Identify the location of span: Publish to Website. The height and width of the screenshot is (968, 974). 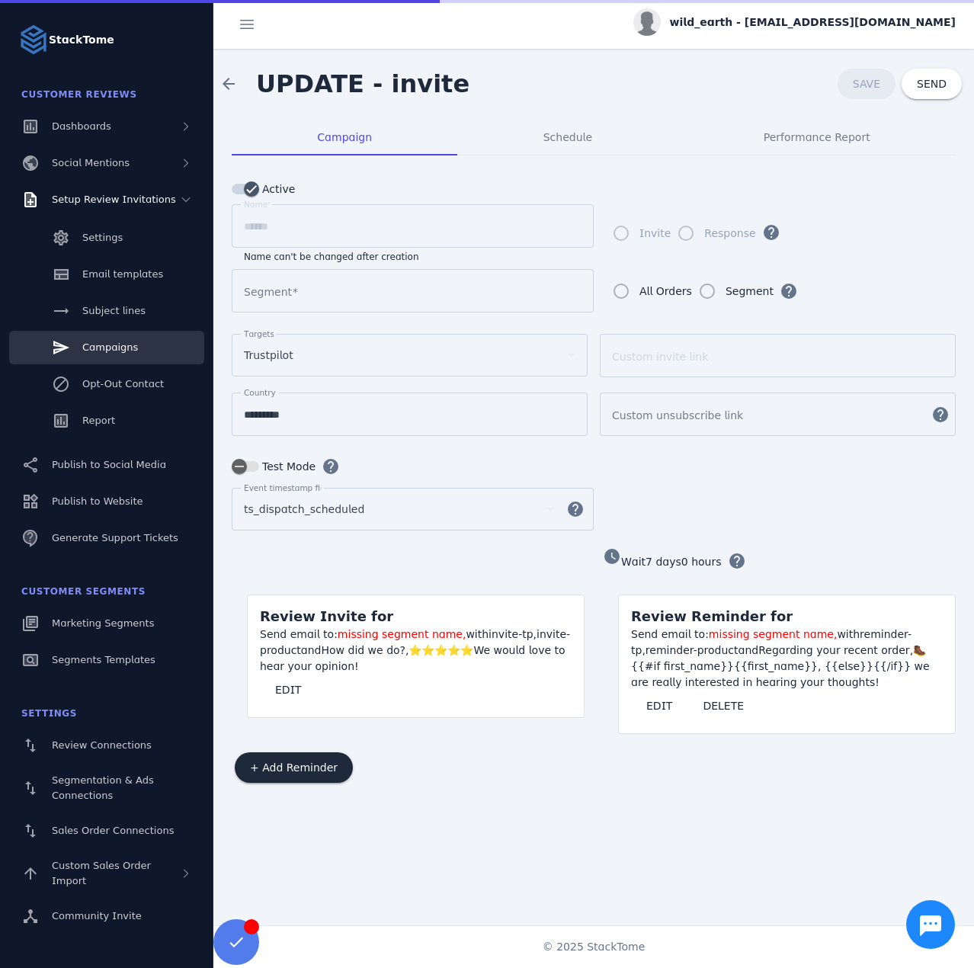
(97, 501).